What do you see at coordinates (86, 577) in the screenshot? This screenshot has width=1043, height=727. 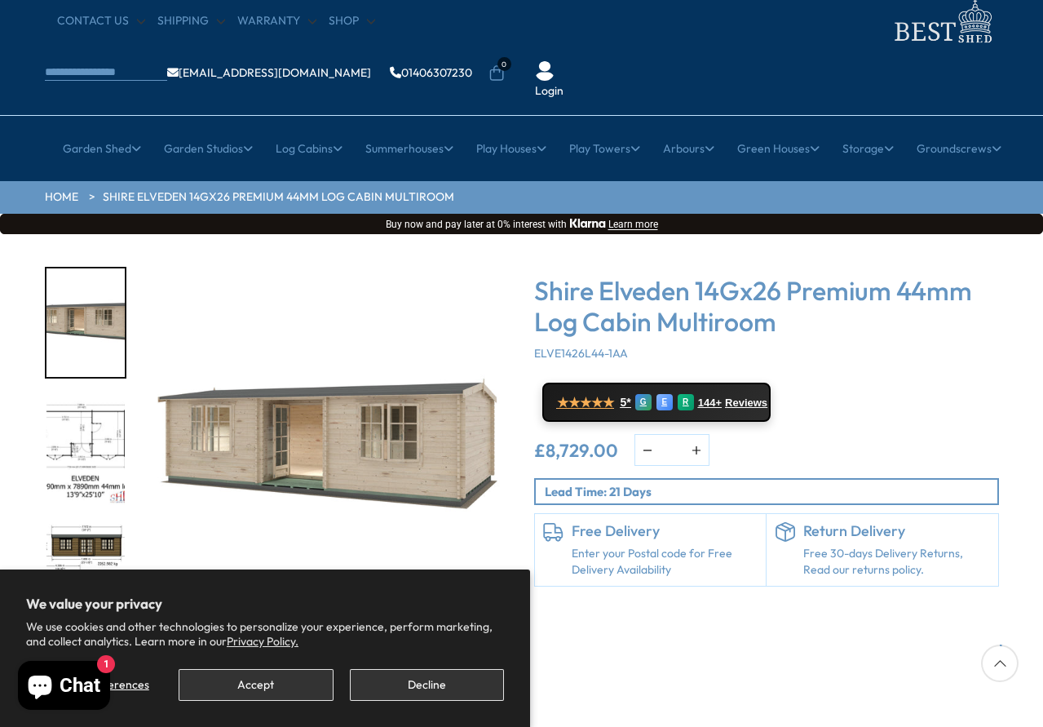 I see `img: Elveden4190x789014x2644mmMFTLINE_05ef15f3-8f2d-43f2-bb02-09e9d57abccb_200x200.jpg` at bounding box center [86, 577].